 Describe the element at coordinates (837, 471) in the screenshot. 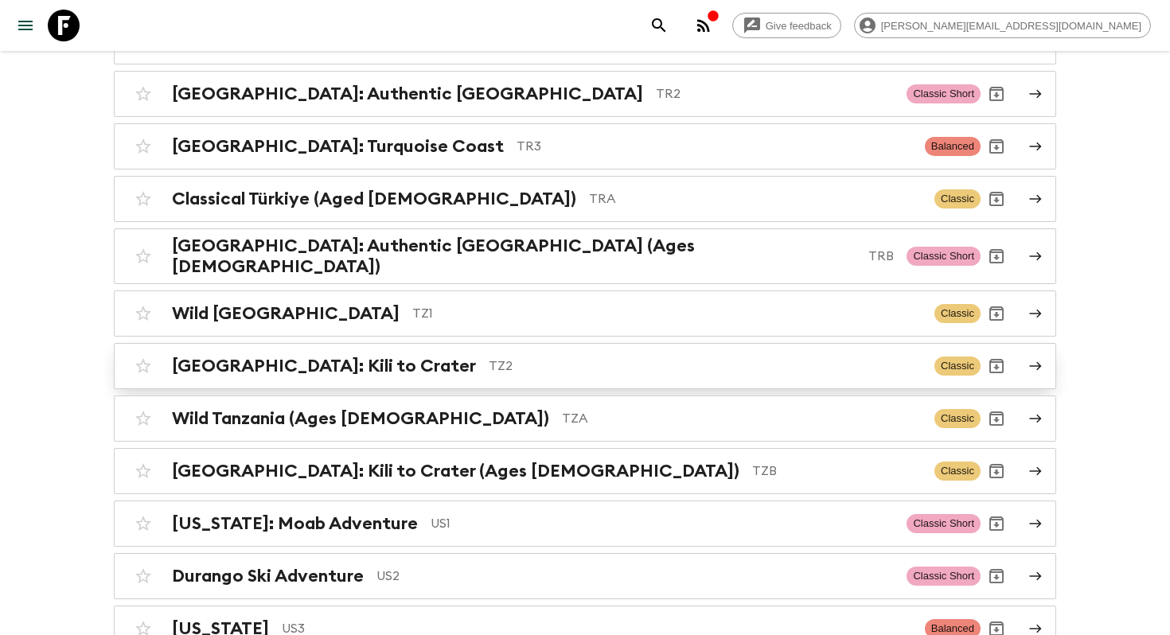

I see `p: TZB` at that location.